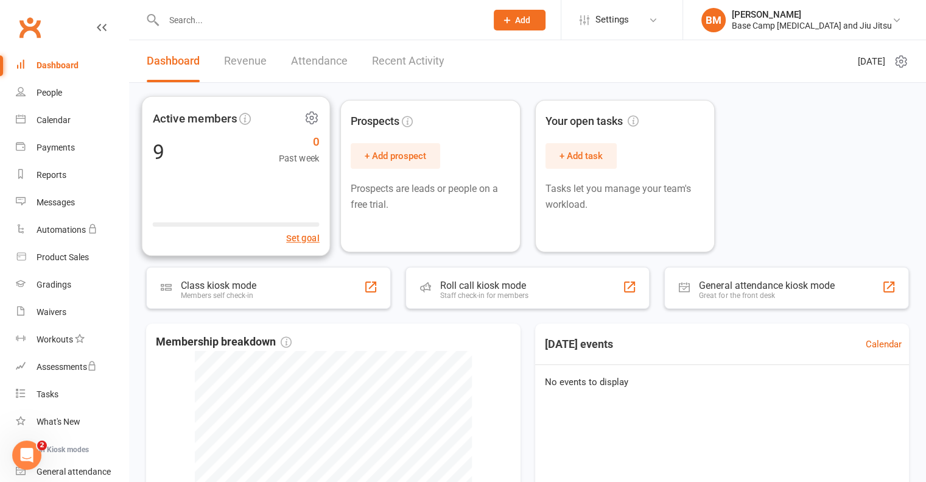 This screenshot has width=926, height=482. I want to click on div: Reports, so click(51, 175).